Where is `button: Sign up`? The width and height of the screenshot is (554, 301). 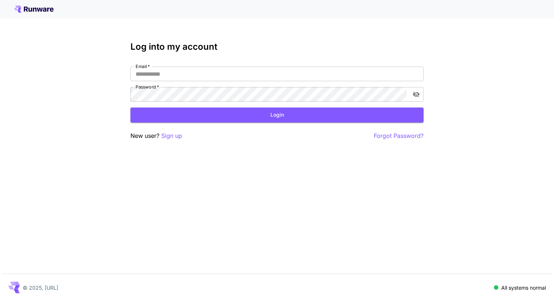
button: Sign up is located at coordinates (171, 136).